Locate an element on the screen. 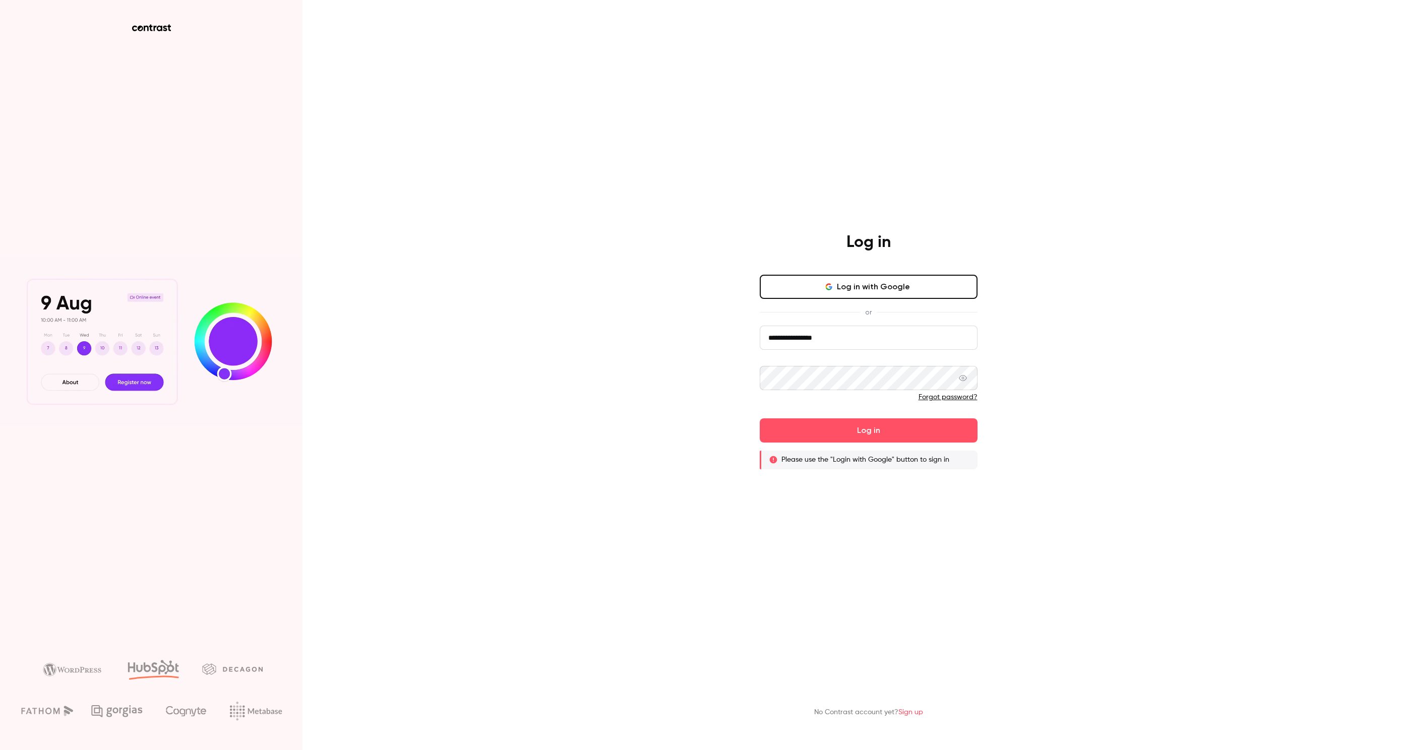  a: Sign up is located at coordinates (911, 712).